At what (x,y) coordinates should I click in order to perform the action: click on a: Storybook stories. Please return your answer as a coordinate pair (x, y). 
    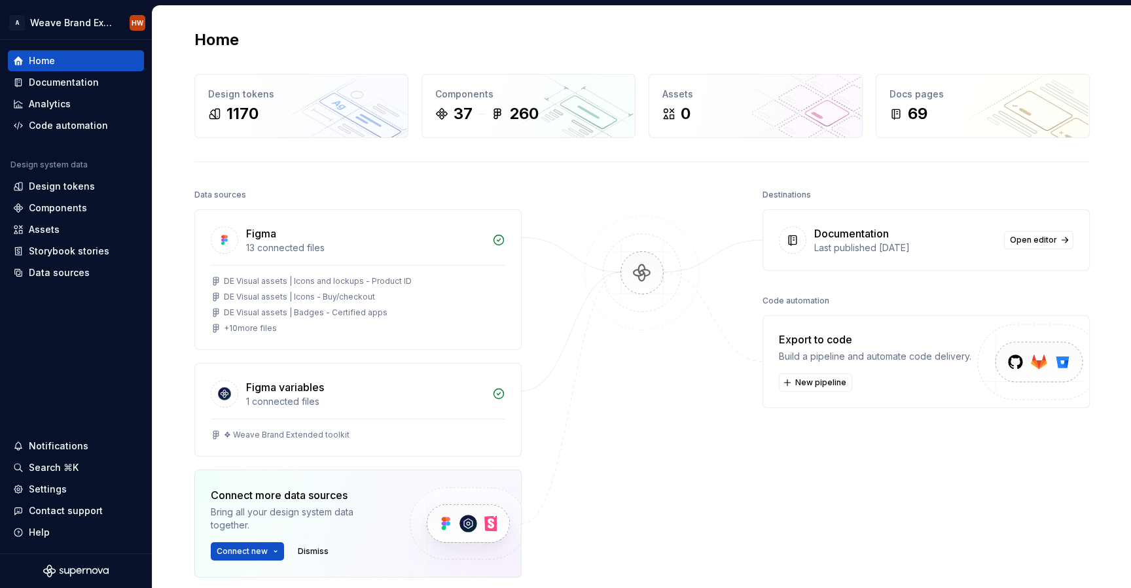
    Looking at the image, I should click on (76, 251).